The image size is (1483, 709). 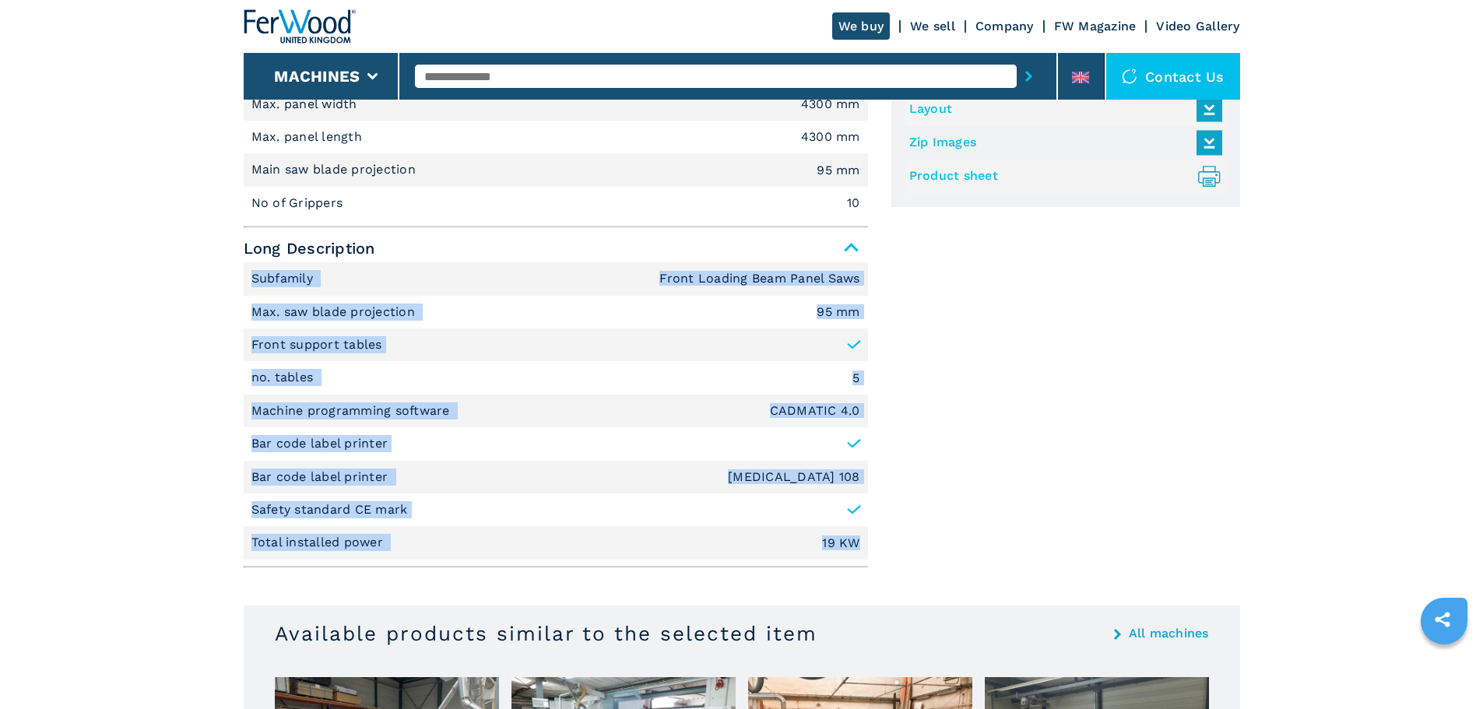 What do you see at coordinates (319, 543) in the screenshot?
I see `p: Total installed power` at bounding box center [319, 543].